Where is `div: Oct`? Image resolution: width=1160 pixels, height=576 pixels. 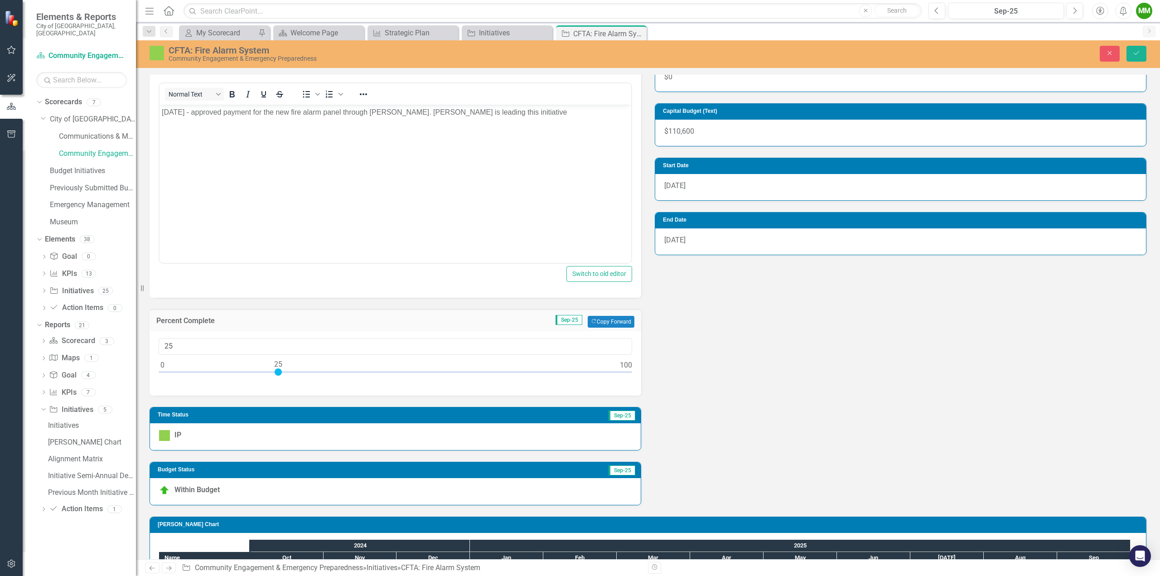 div: Oct is located at coordinates (287, 558).